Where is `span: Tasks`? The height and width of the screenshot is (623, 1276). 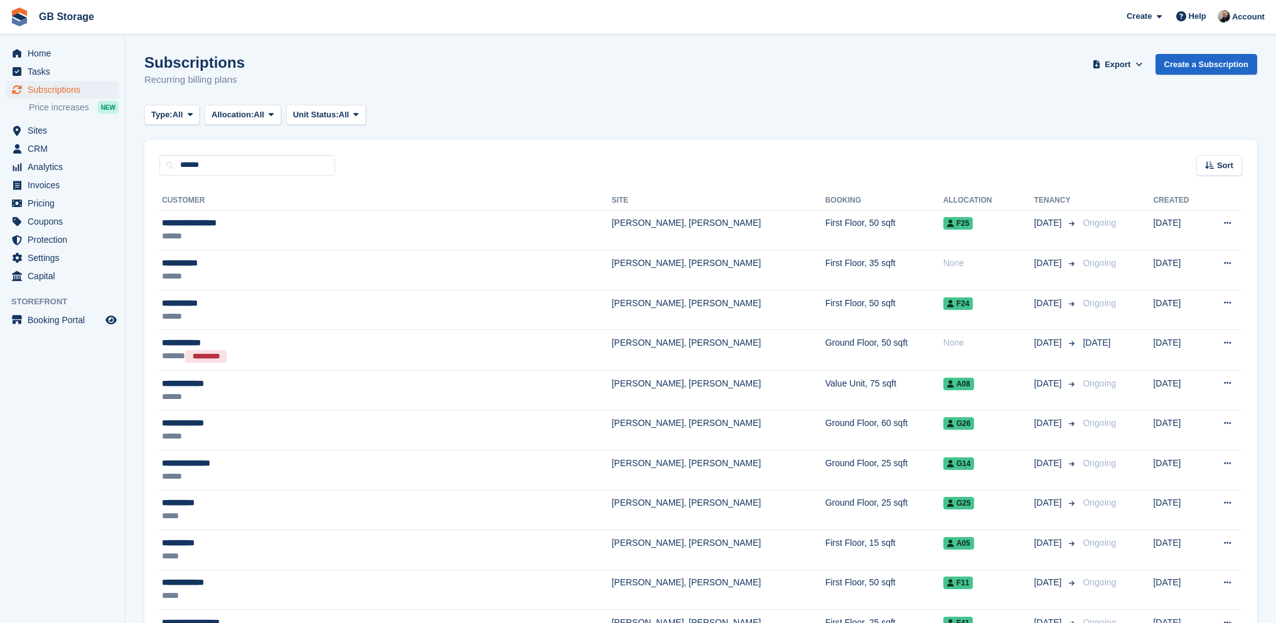 span: Tasks is located at coordinates (65, 72).